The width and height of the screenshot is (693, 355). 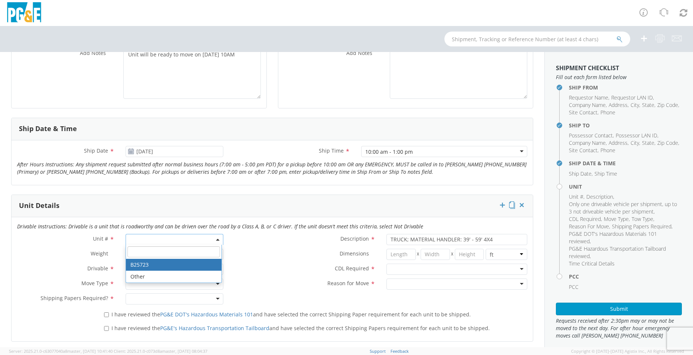 I want to click on li: Other, so click(x=173, y=277).